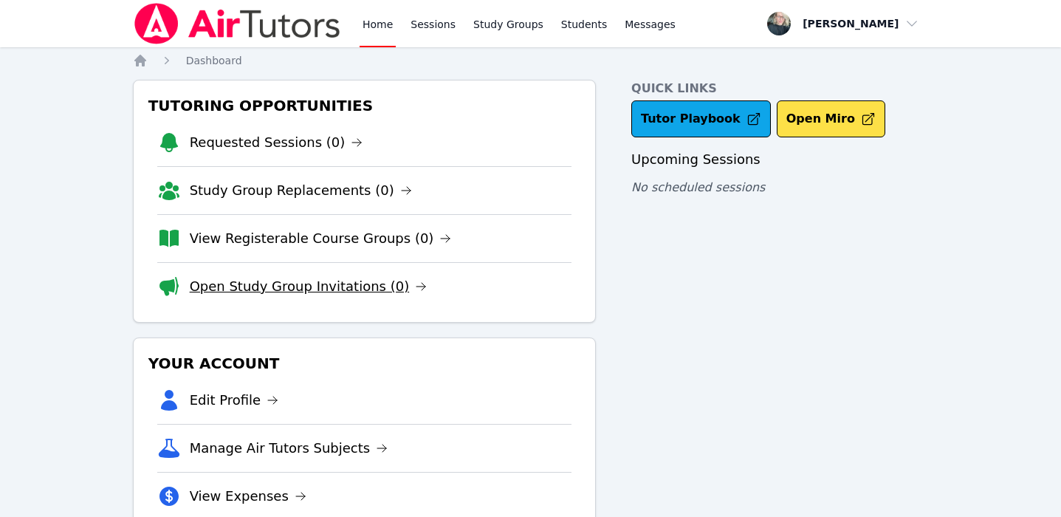  I want to click on a: Tutor Playbook, so click(701, 119).